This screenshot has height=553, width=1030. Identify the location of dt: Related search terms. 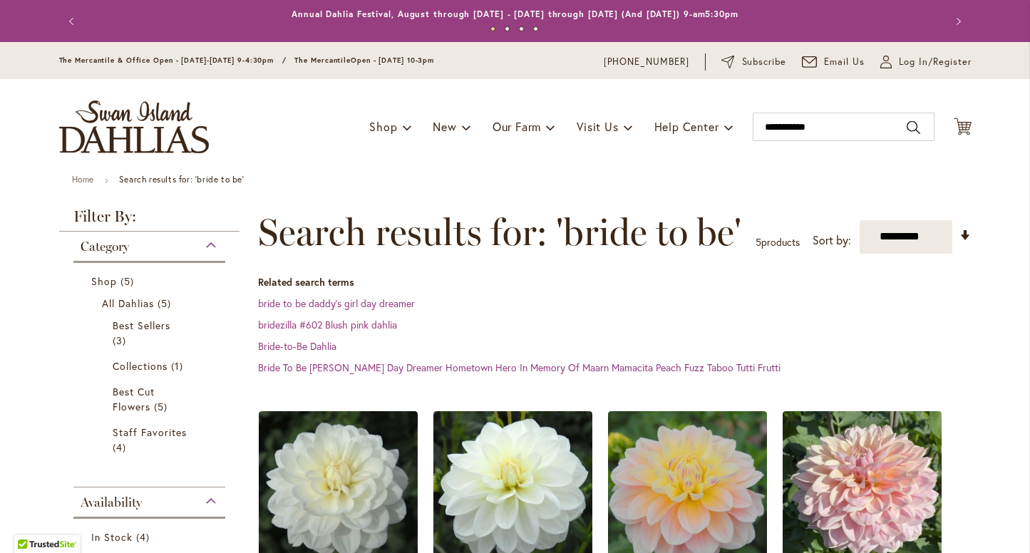
(614, 282).